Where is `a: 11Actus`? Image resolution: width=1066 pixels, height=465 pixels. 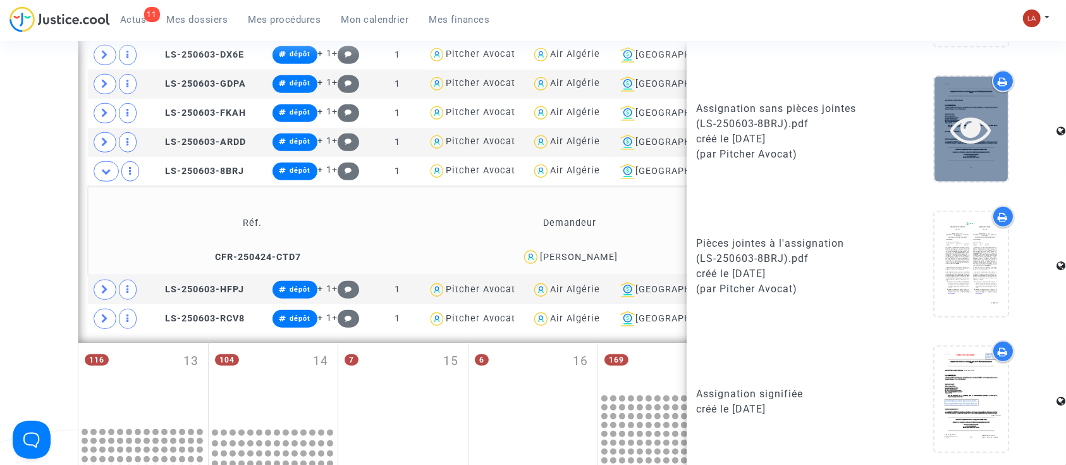 a: 11Actus is located at coordinates (133, 20).